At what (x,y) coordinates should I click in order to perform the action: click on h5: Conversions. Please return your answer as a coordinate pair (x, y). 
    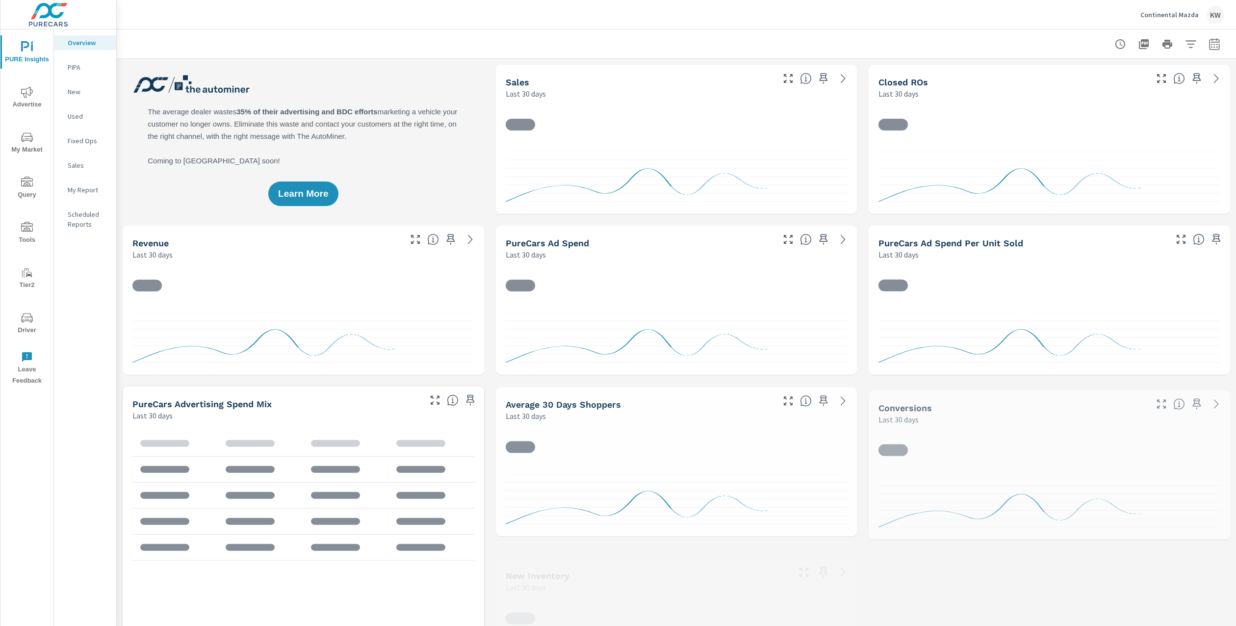
    Looking at the image, I should click on (905, 408).